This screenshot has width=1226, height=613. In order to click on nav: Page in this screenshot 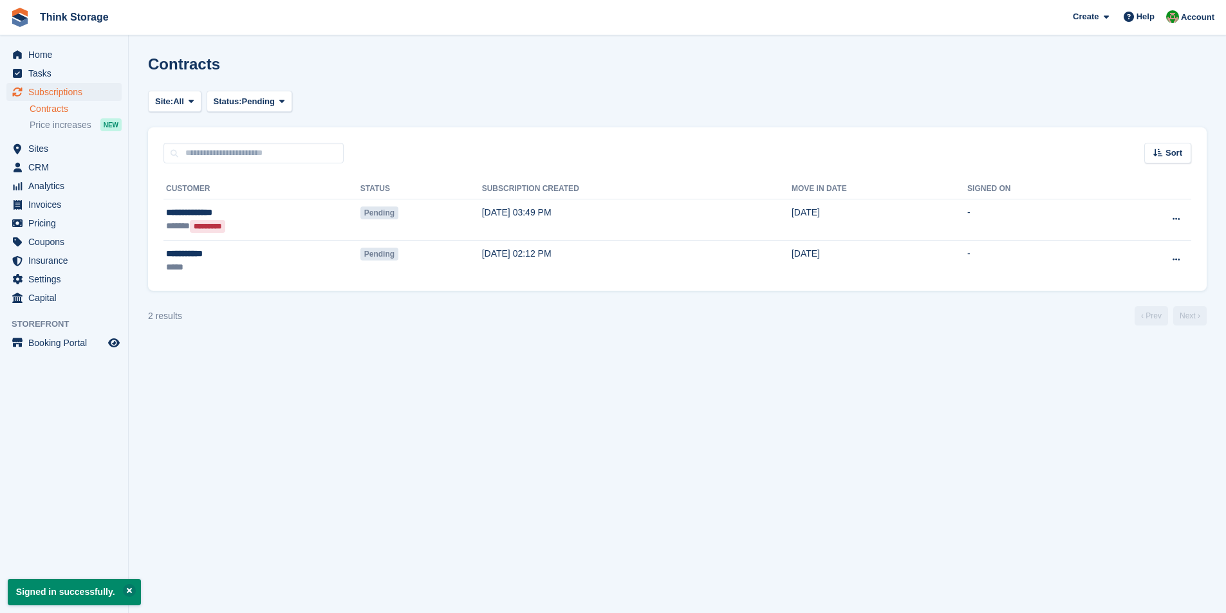, I will do `click(1171, 316)`.